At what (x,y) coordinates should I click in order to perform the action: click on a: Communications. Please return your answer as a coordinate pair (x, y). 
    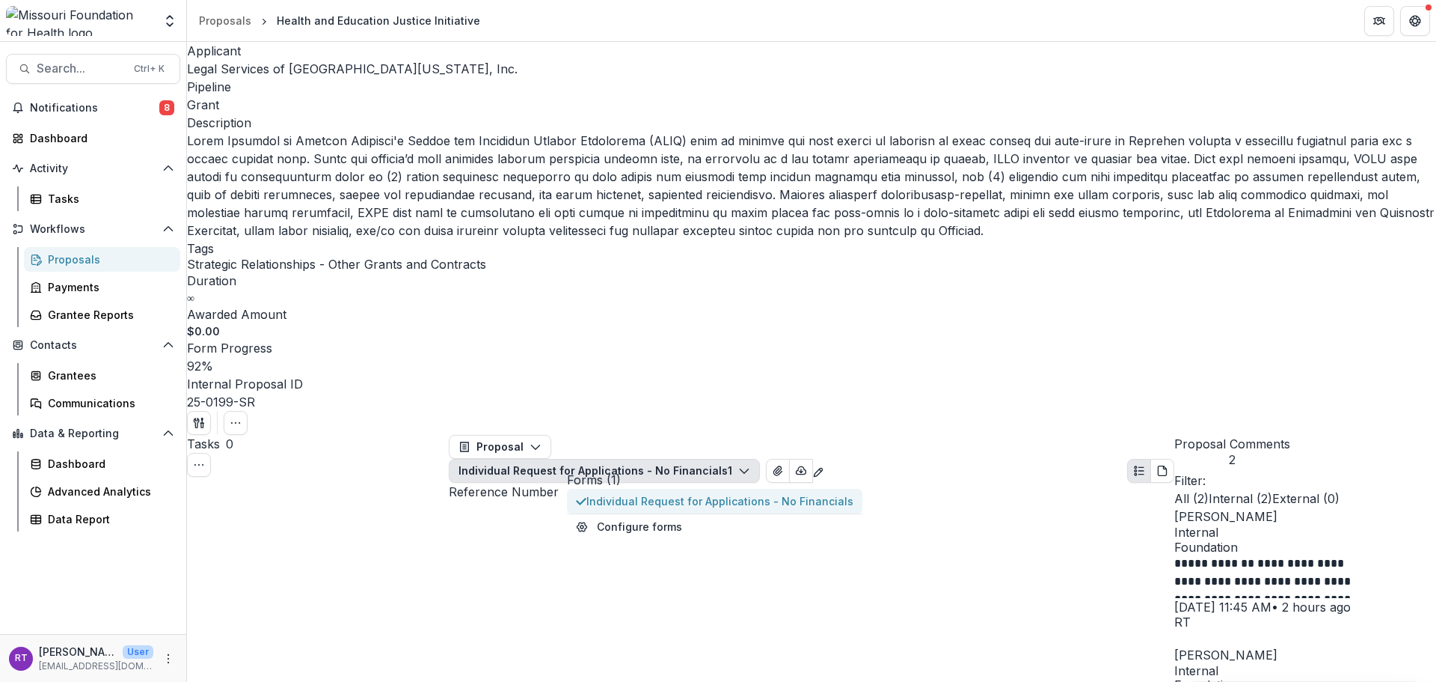
    Looking at the image, I should click on (102, 402).